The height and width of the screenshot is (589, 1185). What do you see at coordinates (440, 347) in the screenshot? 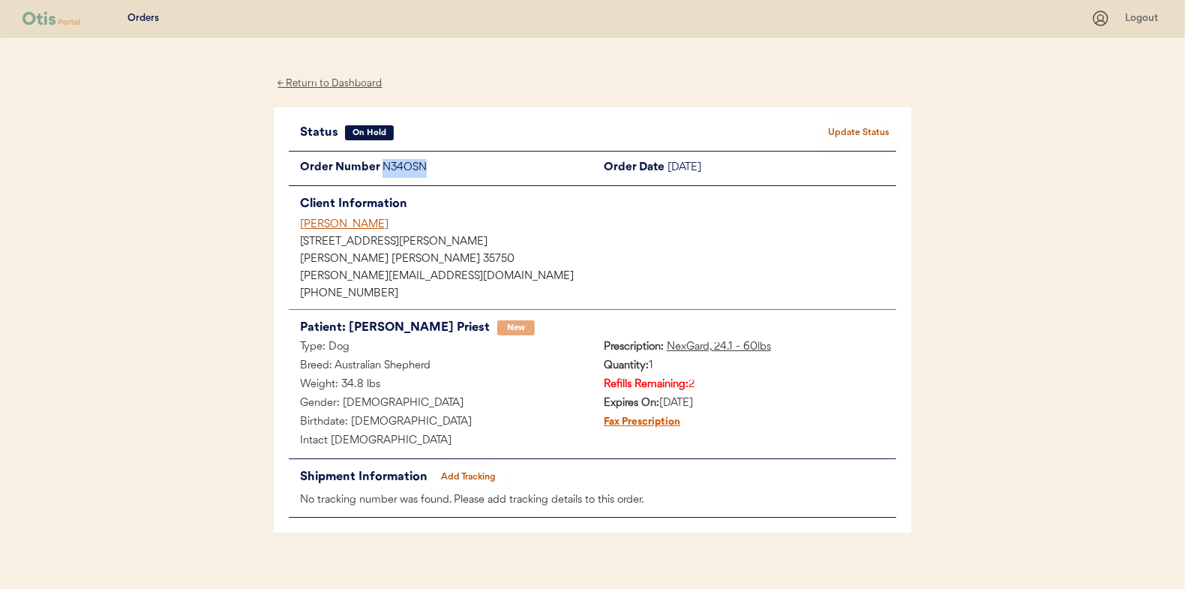
I see `div: Type: Dog` at bounding box center [440, 347].